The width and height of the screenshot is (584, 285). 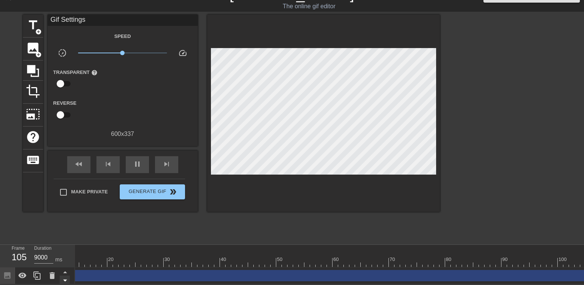 I want to click on div: 20, so click(x=112, y=260).